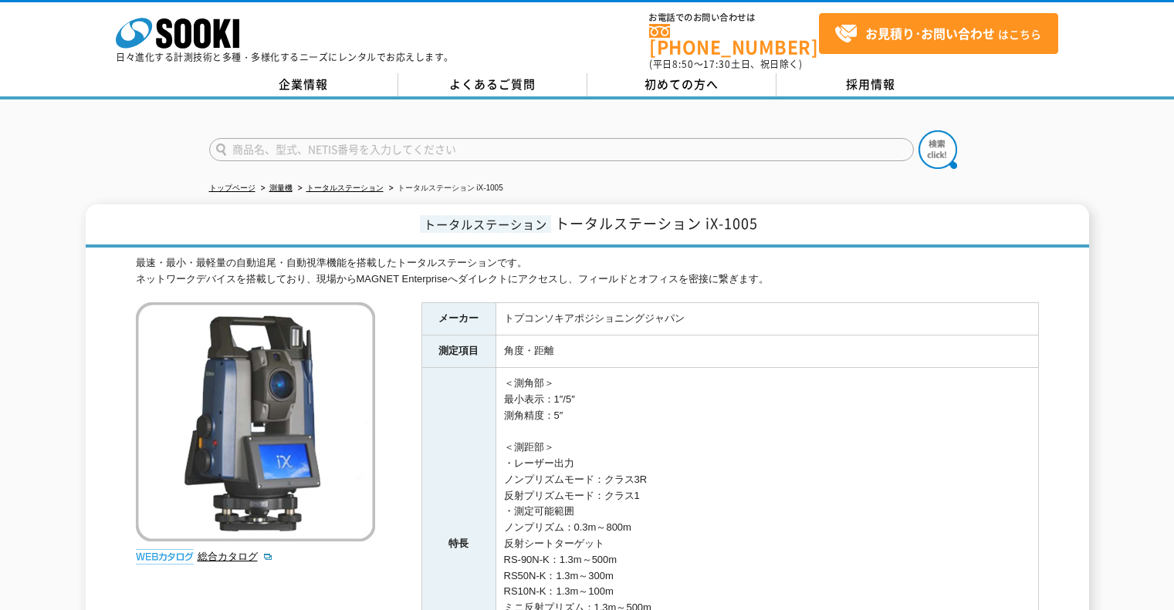  What do you see at coordinates (734, 18) in the screenshot?
I see `span: お電話でのお問い合わせは` at bounding box center [734, 18].